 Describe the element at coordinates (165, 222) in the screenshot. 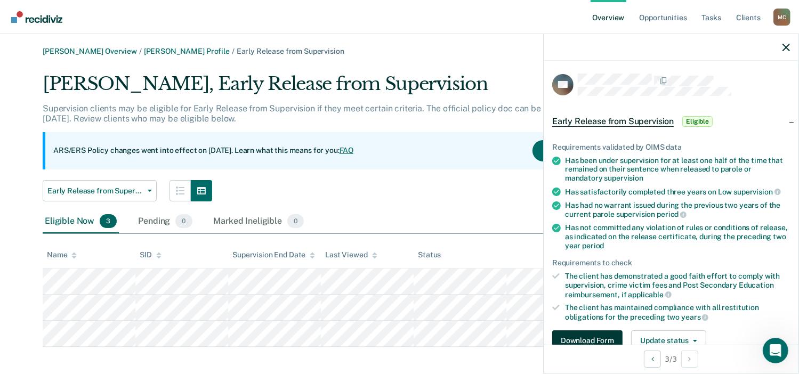

I see `div: Pending` at that location.